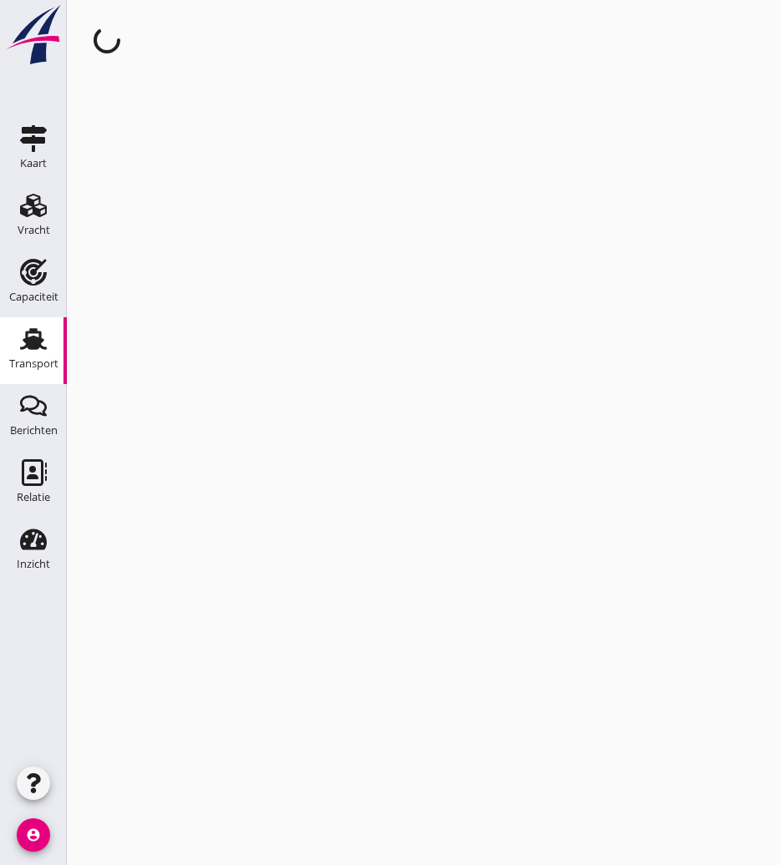 This screenshot has height=865, width=781. Describe the element at coordinates (33, 497) in the screenshot. I see `div: Relatie` at that location.